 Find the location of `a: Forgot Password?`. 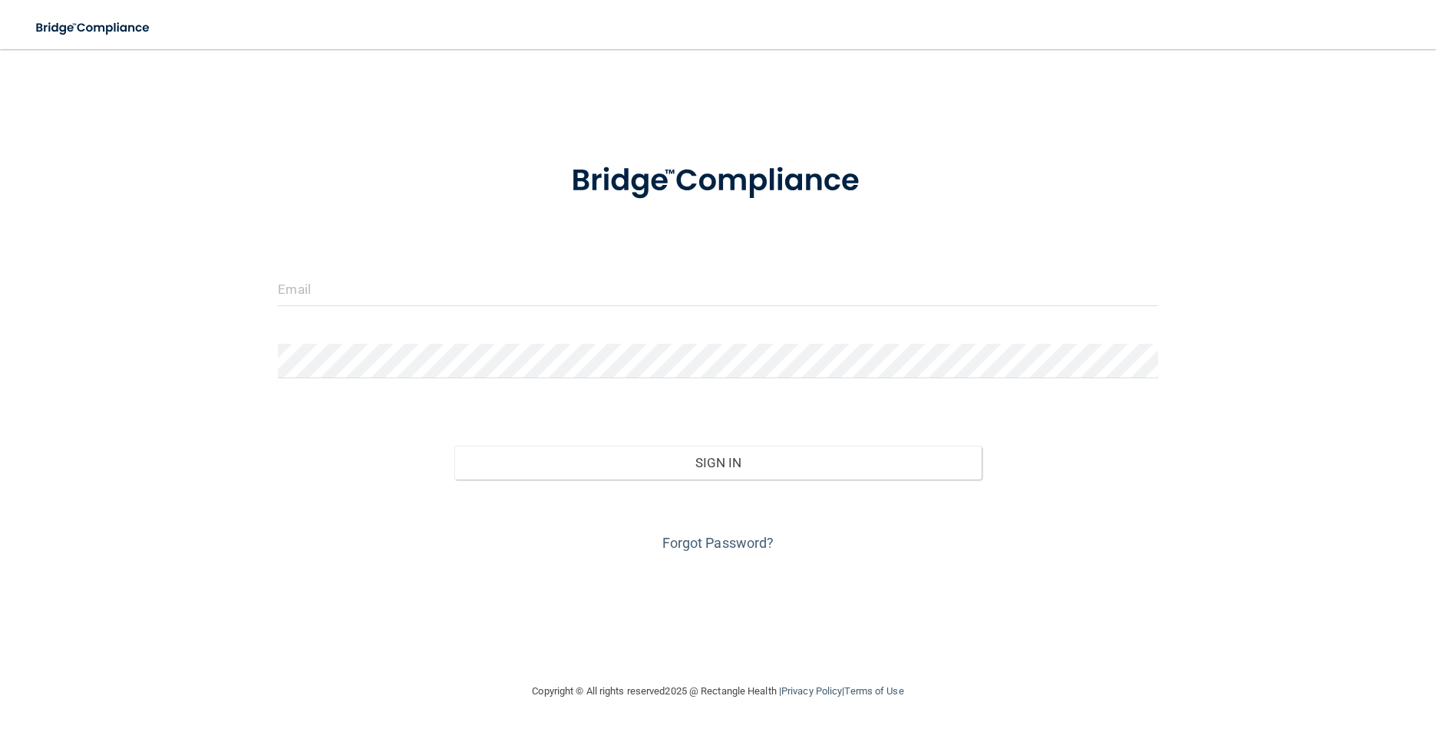

a: Forgot Password? is located at coordinates (719, 543).